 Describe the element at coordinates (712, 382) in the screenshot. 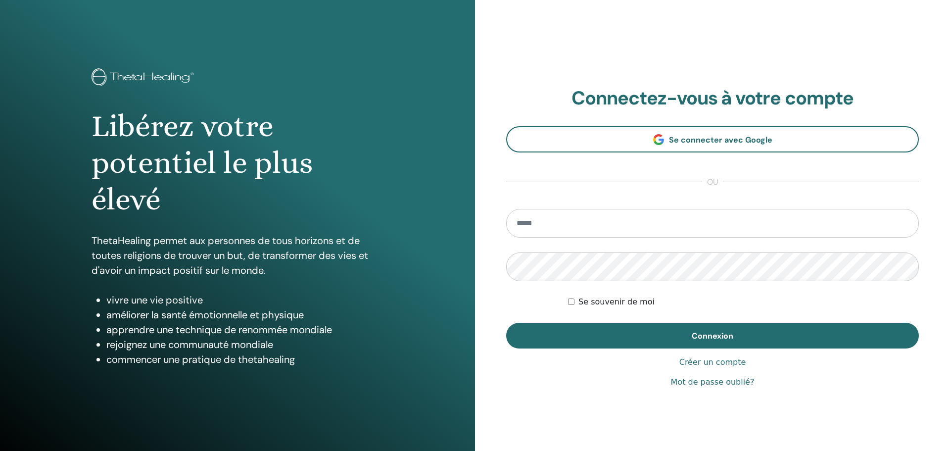

I see `a: Mot de passe oublié?` at that location.